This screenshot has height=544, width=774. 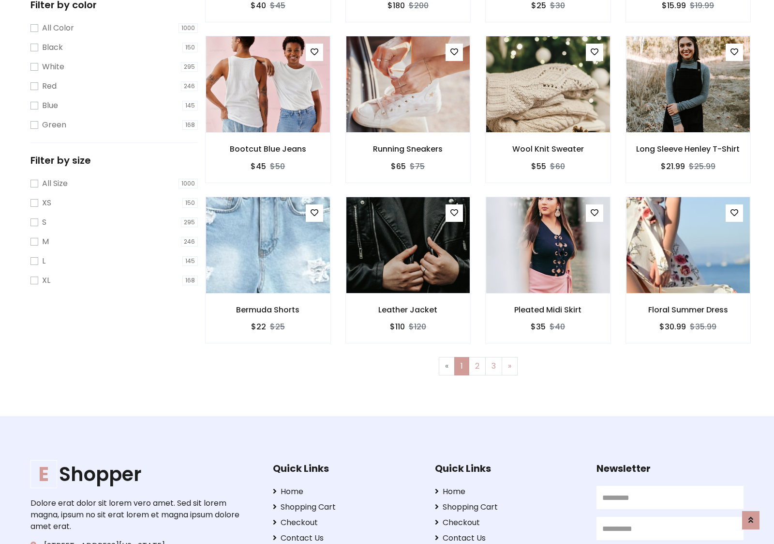 I want to click on h6: Leather Jacket, so click(x=408, y=309).